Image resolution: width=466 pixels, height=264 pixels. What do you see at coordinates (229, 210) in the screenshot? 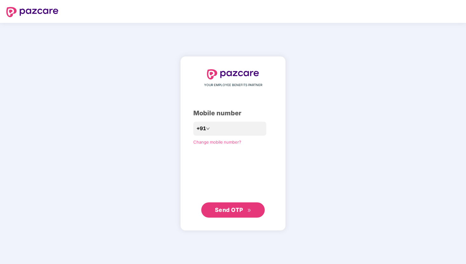
I see `span: Send OTP` at bounding box center [229, 210].